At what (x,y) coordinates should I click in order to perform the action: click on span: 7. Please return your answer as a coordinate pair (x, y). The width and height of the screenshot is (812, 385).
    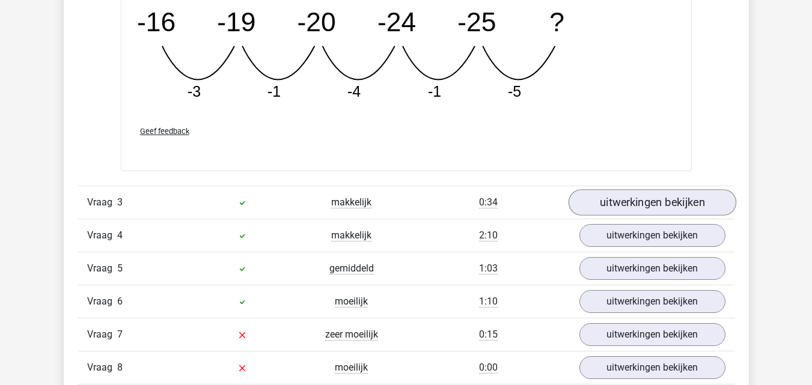
    Looking at the image, I should click on (120, 334).